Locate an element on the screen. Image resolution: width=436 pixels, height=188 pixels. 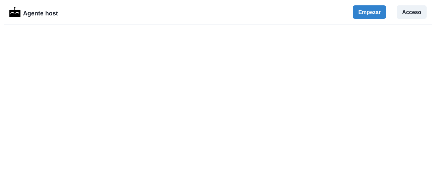
font: Acceso is located at coordinates (412, 12).